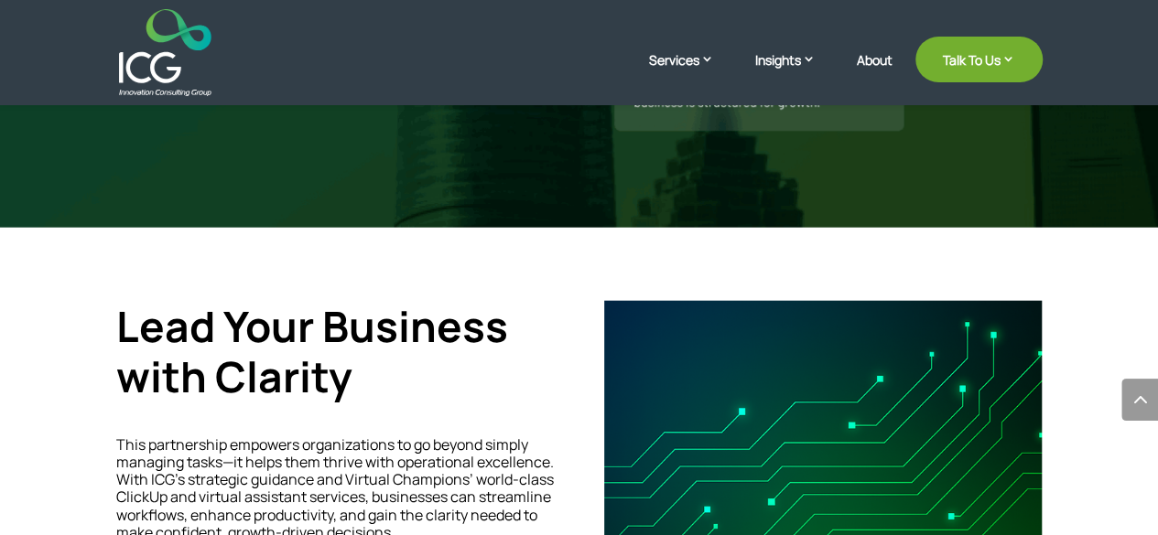 This screenshot has height=535, width=1158. What do you see at coordinates (165, 52) in the screenshot?
I see `img: ICG` at bounding box center [165, 52].